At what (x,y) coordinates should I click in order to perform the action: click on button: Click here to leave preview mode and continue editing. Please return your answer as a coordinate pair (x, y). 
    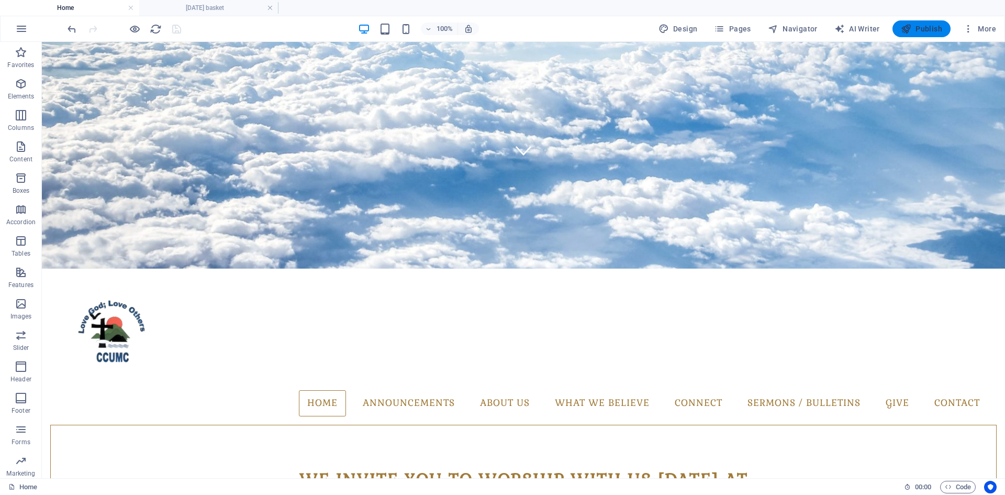
    Looking at the image, I should click on (135, 29).